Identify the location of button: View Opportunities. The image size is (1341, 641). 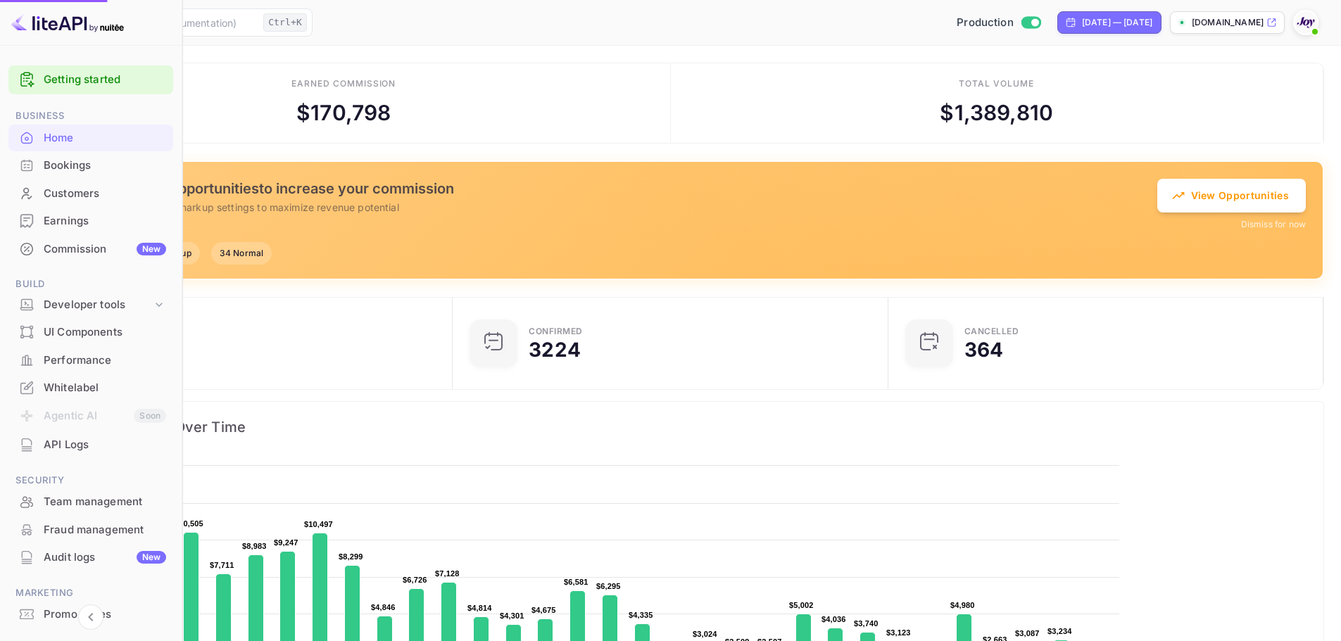
(1231, 196).